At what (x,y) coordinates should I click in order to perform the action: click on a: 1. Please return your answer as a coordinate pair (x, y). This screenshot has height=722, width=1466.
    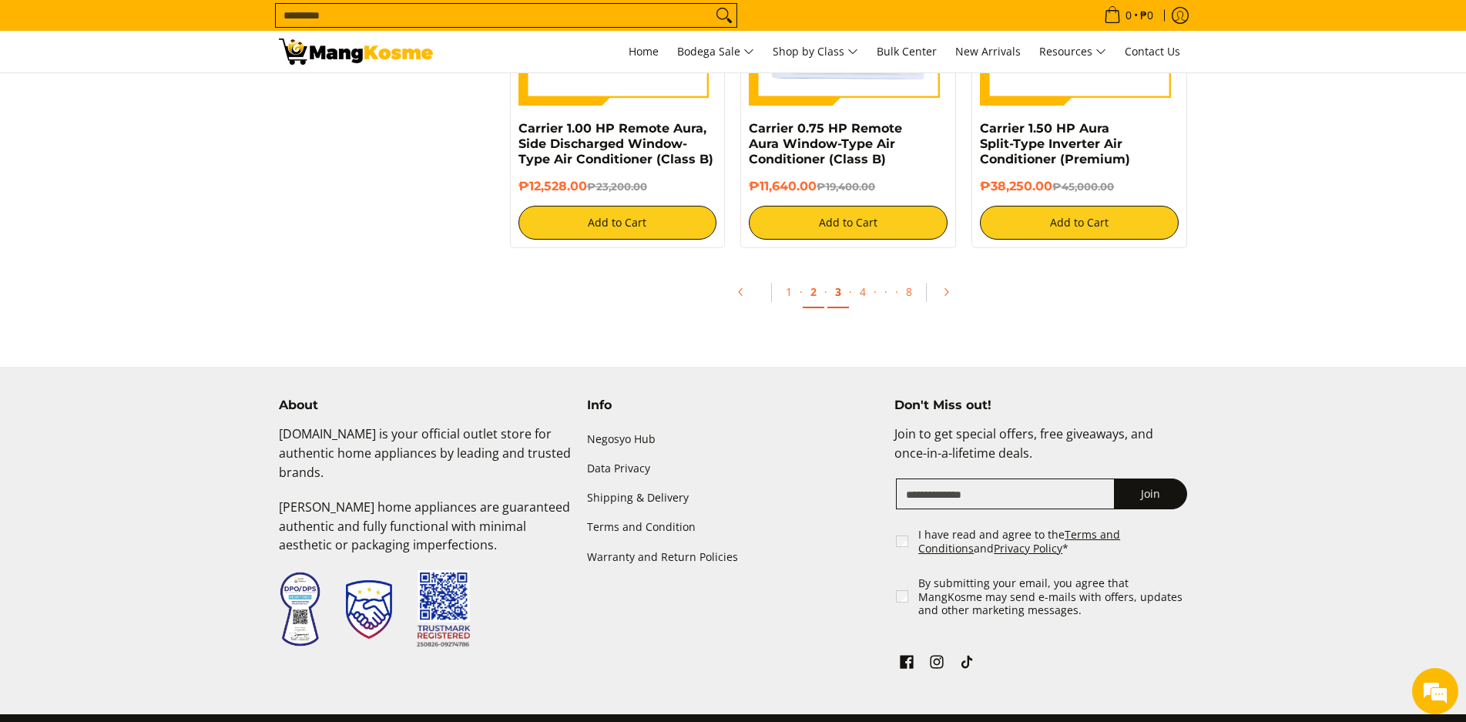
    Looking at the image, I should click on (789, 291).